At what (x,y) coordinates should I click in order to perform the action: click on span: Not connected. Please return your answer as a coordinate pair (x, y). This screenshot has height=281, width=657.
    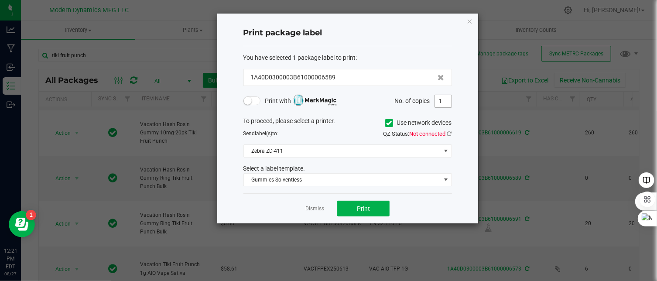
    Looking at the image, I should click on (428, 134).